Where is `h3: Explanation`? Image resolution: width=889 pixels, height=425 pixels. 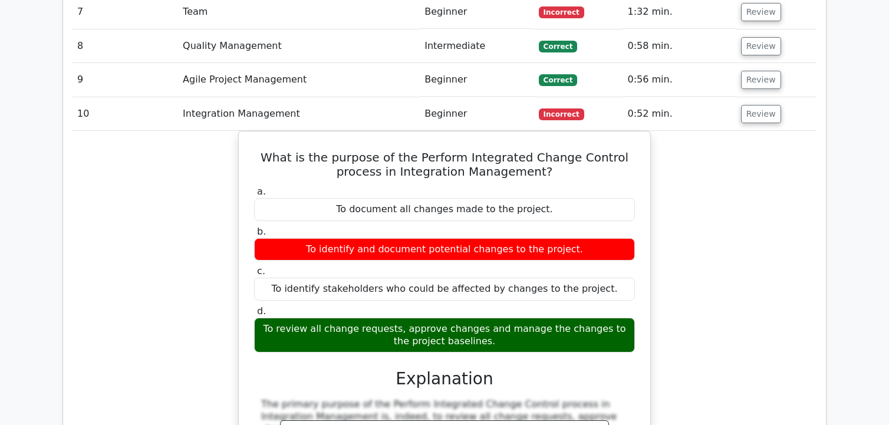
h3: Explanation is located at coordinates (445, 379).